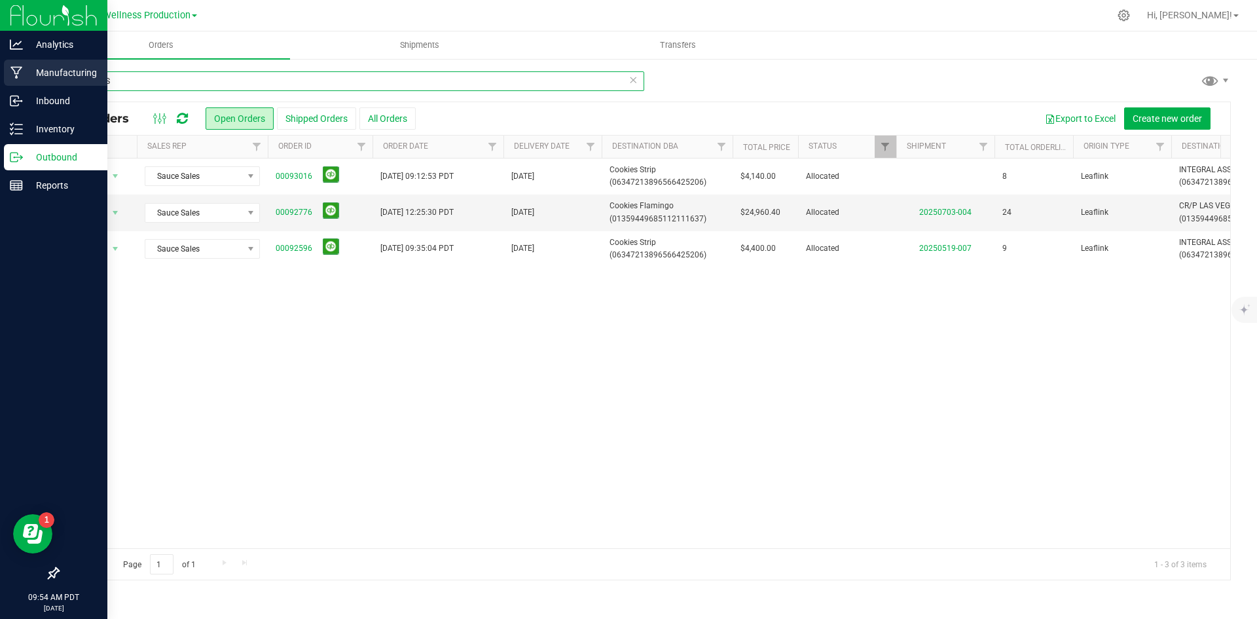 This screenshot has width=1257, height=619. What do you see at coordinates (420, 45) in the screenshot?
I see `span: Shipments` at bounding box center [420, 45].